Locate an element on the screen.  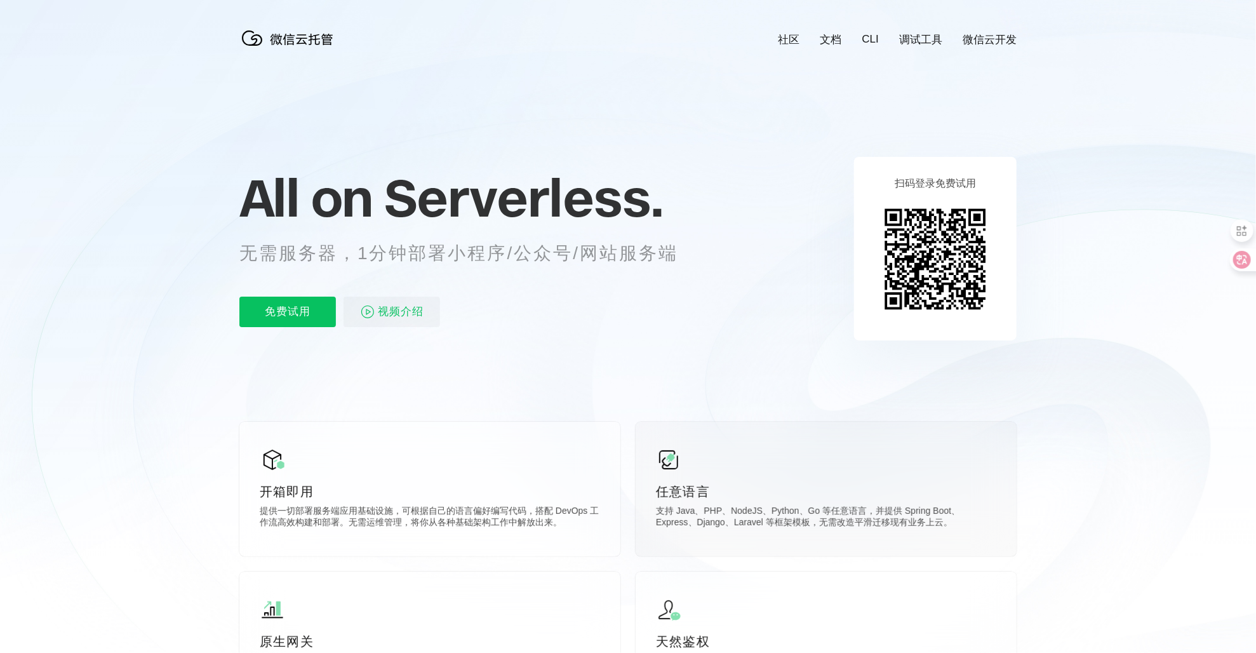
p: 支持 Java、PHP、NodeJS、Python、Go 等任意语言，并提供 Spring Boot、Express、Django、Laravel 等框架模板，无需改造平滑迁移现有业务上云。 is located at coordinates (826, 518).